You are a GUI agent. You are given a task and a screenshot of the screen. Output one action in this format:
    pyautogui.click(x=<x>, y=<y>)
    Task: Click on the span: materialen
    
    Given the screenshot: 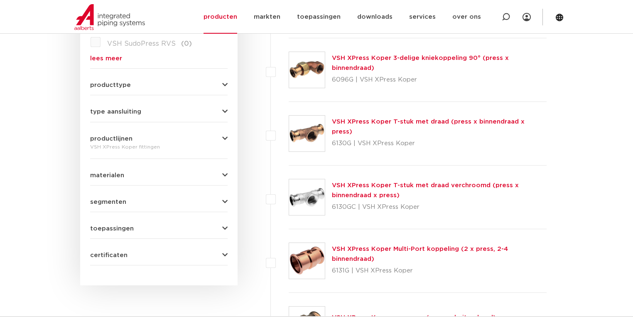 What is the action you would take?
    pyautogui.click(x=107, y=175)
    